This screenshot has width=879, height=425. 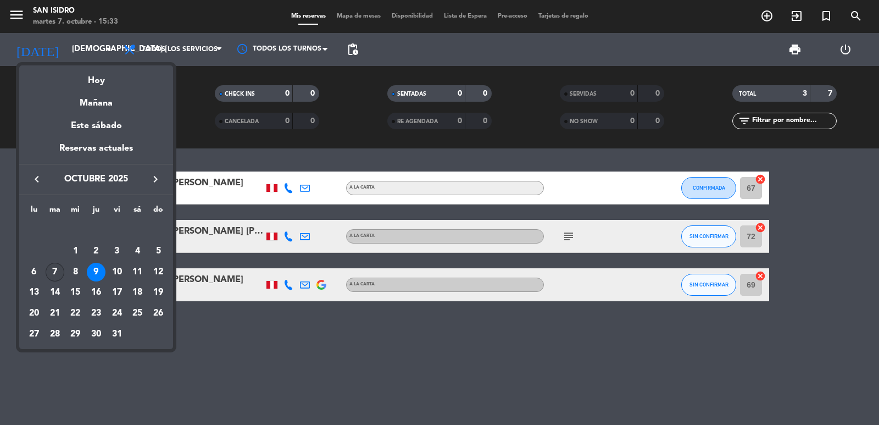 What do you see at coordinates (96, 292) in the screenshot?
I see `div: 16` at bounding box center [96, 292].